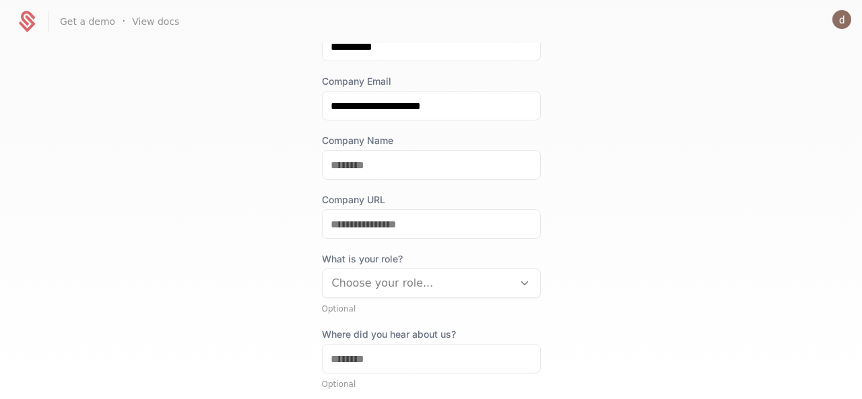  I want to click on button: Open user button, so click(842, 20).